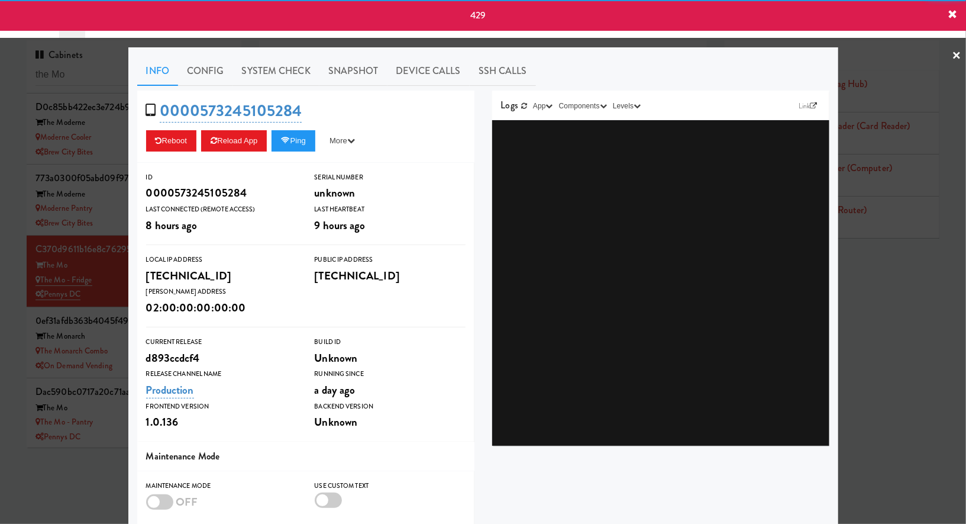 The height and width of the screenshot is (524, 966). I want to click on div: Use Custom Text, so click(390, 486).